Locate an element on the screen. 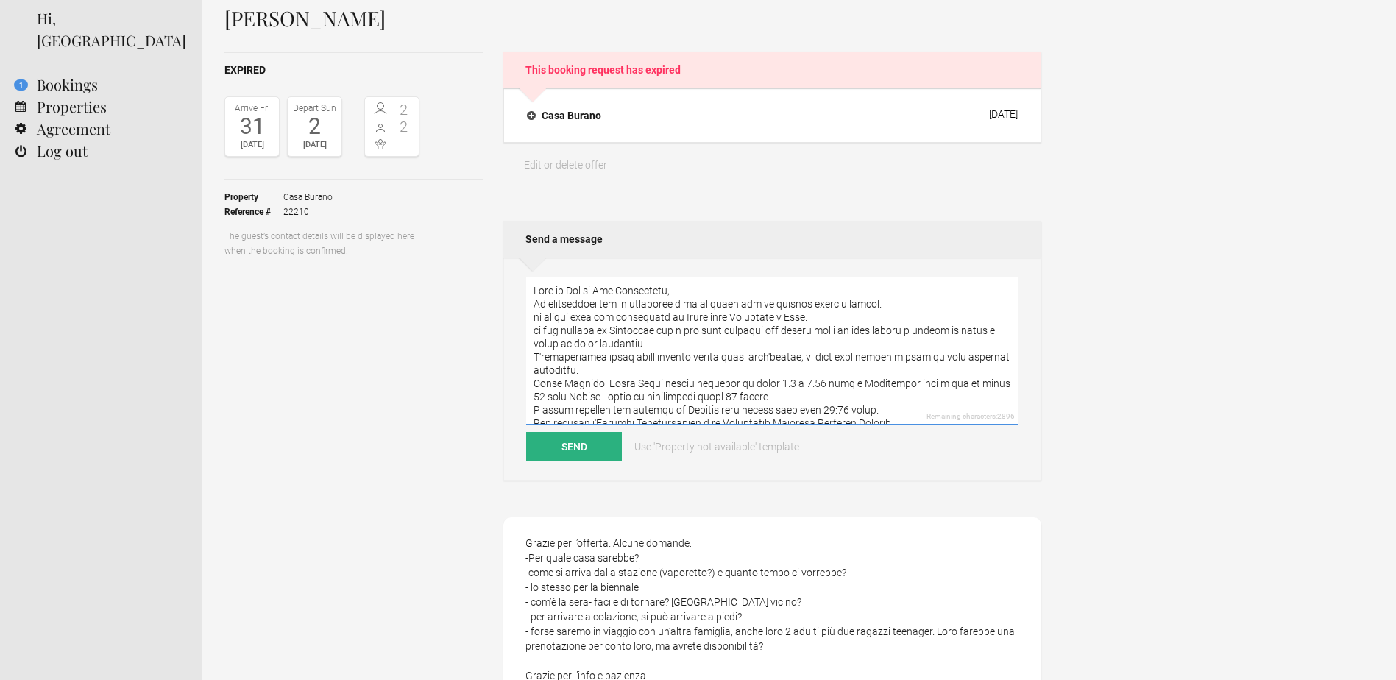 The image size is (1396, 680). div: 2 is located at coordinates (314, 127).